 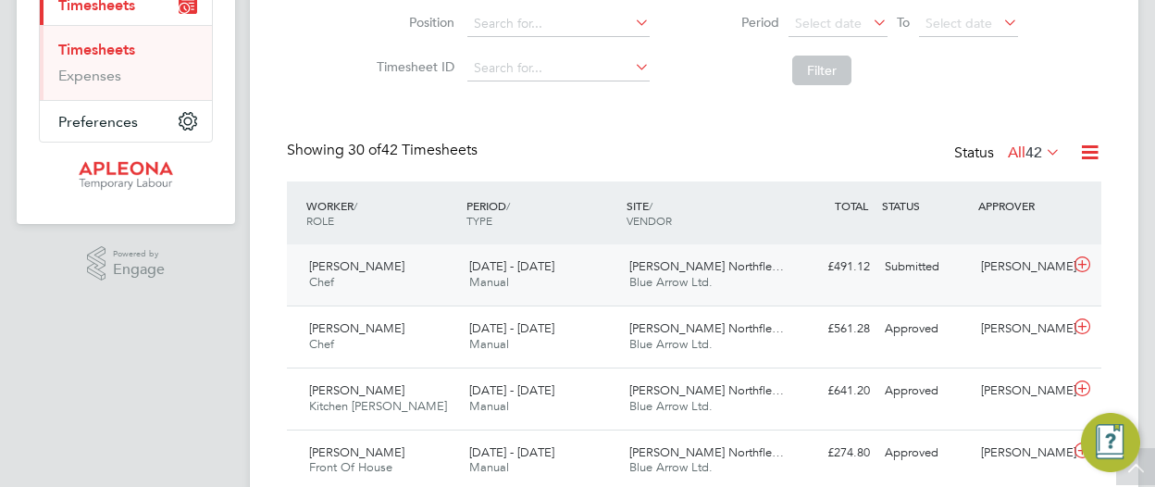 I want to click on div: WORKER, so click(x=381, y=213).